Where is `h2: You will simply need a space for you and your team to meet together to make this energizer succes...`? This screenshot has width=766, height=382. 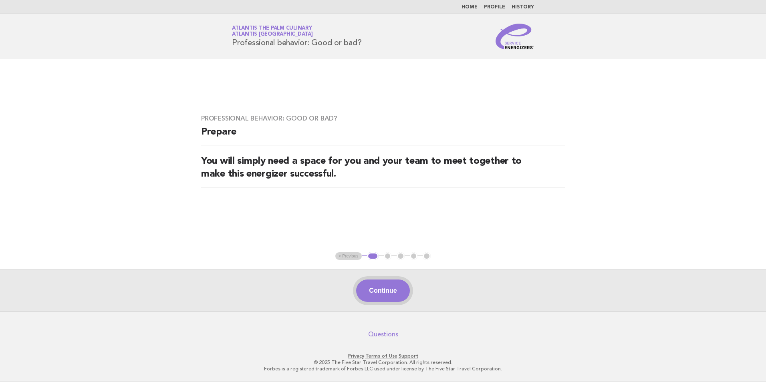 h2: You will simply need a space for you and your team to meet together to make this energizer succes... is located at coordinates (383, 171).